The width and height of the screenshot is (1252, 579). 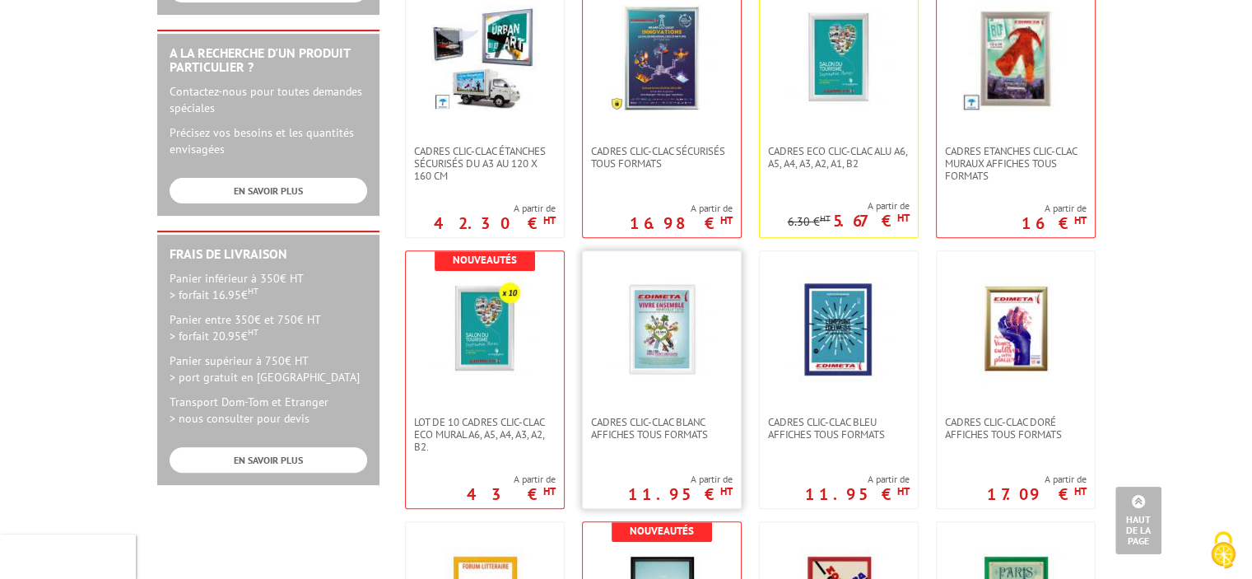 I want to click on img: Cadres Clic-Clac Sécurisés Tous formats, so click(x=662, y=58).